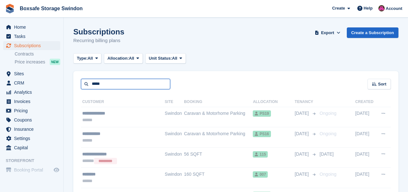  What do you see at coordinates (10, 9) in the screenshot?
I see `img: stora-icon-8386f47178a22dfd0bd8f6a31ec36ba5ce8667c1dd55bd0f319d3a0aa187defe.svg` at bounding box center [10, 9].